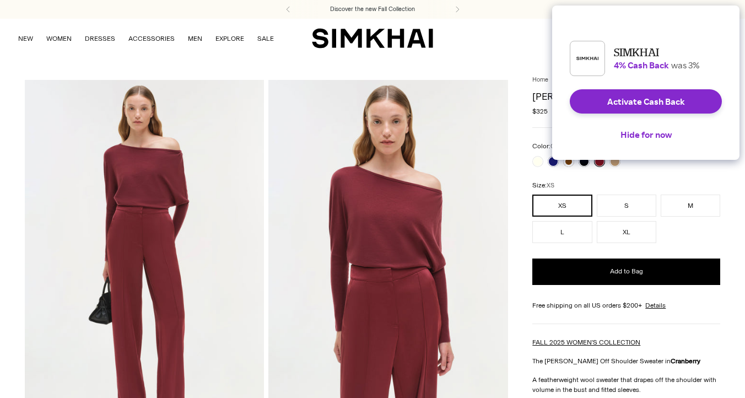 Image resolution: width=745 pixels, height=398 pixels. I want to click on a: SIMKHAI, so click(373, 38).